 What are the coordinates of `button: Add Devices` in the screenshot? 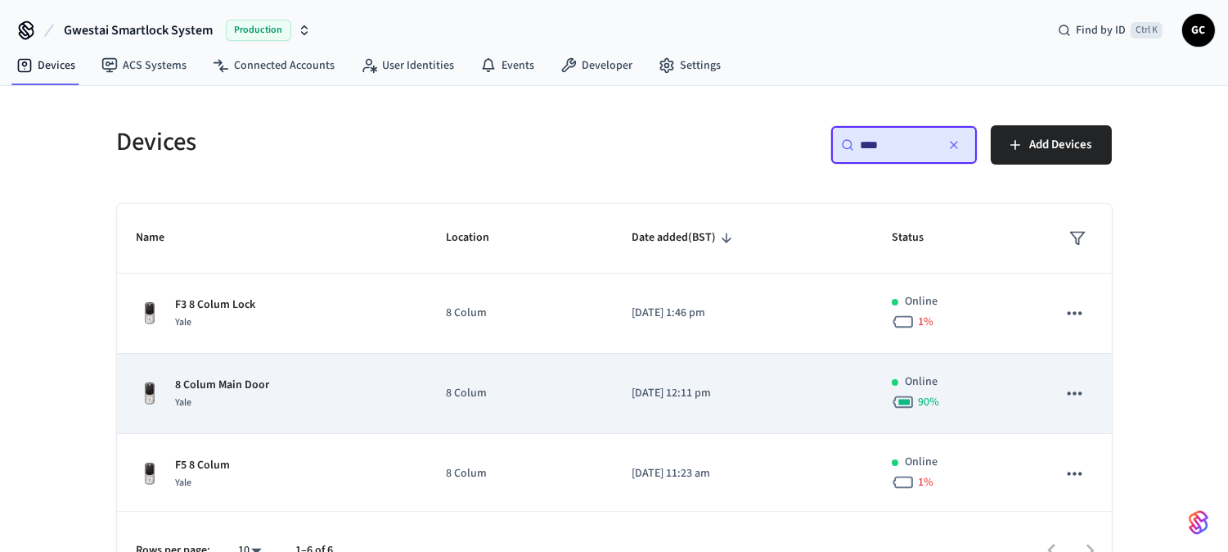 It's located at (1052, 145).